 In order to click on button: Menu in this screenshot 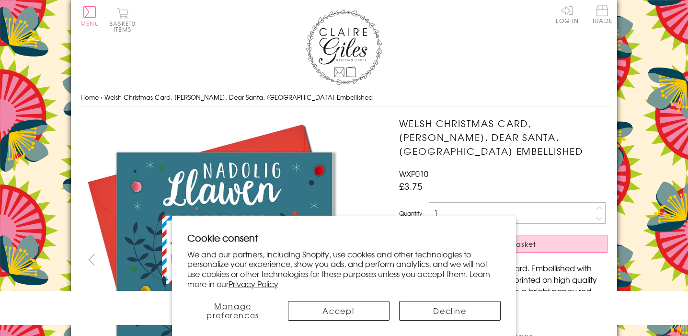, I will do `click(90, 16)`.